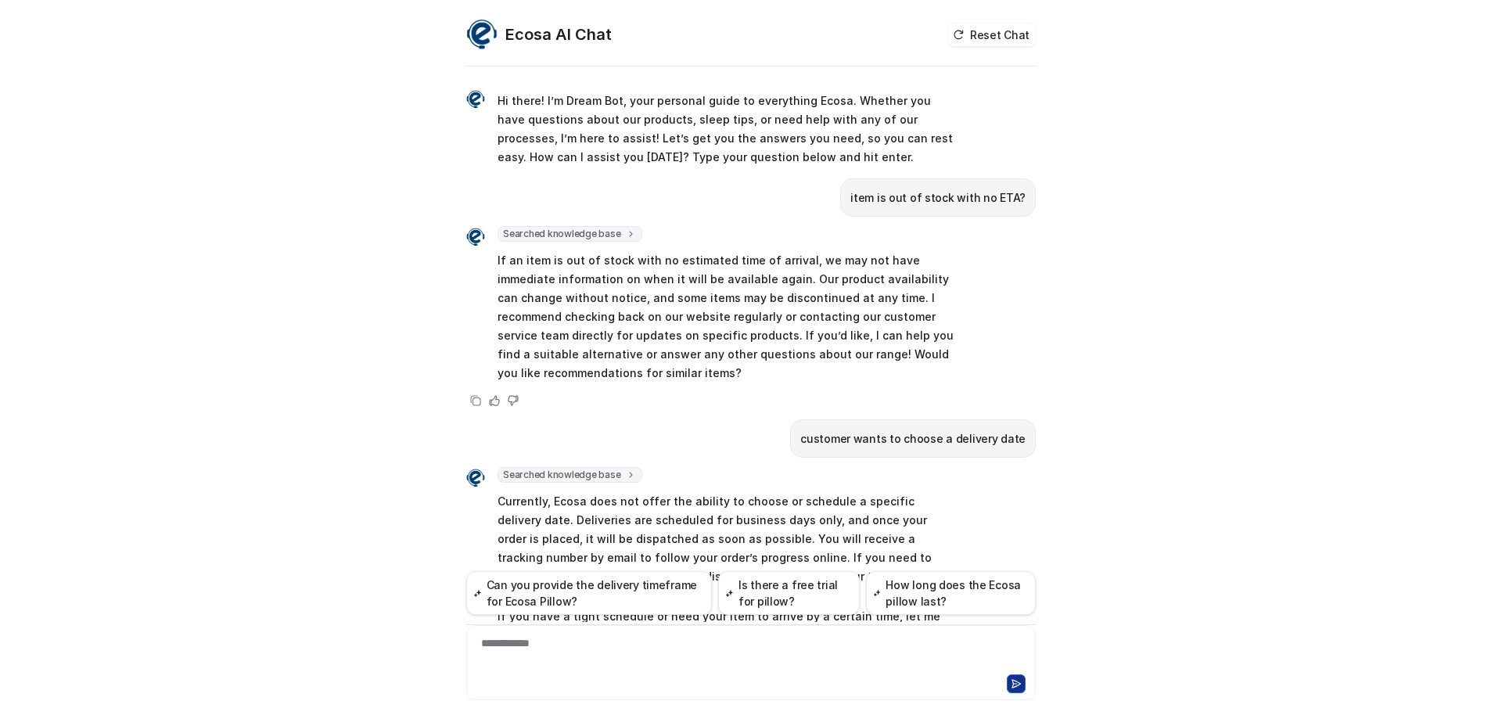 Image resolution: width=1502 pixels, height=719 pixels. What do you see at coordinates (726, 548) in the screenshot?
I see `p: Currently, Ecosa does not offer the ability to choose or schedule a specific delivery date. Deliv...` at bounding box center [726, 548].